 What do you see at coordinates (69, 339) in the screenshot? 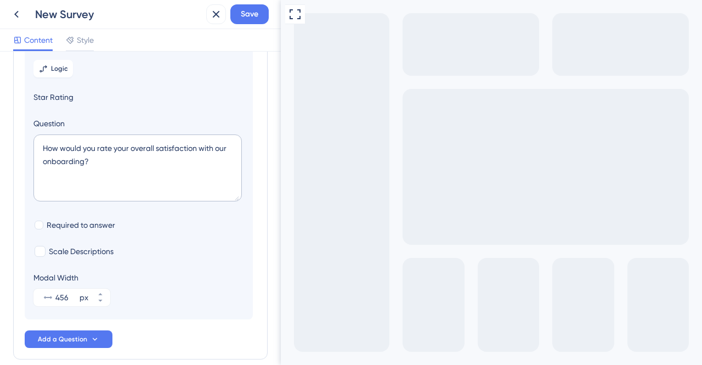
I see `button: Add a Question` at bounding box center [69, 339].